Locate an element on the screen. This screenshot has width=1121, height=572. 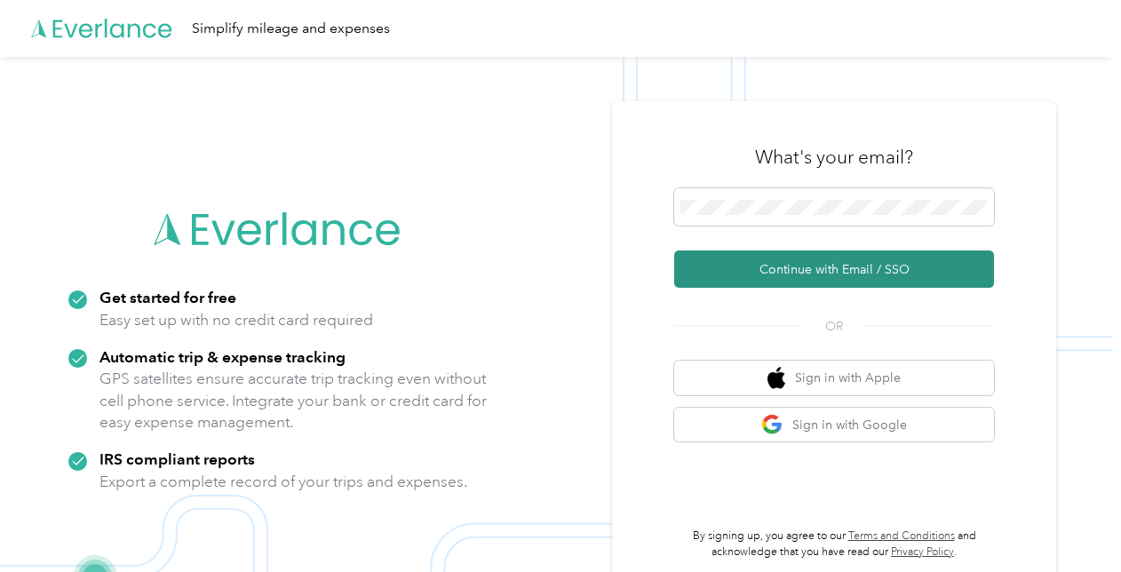
button: google logoSign in with Google is located at coordinates (834, 425).